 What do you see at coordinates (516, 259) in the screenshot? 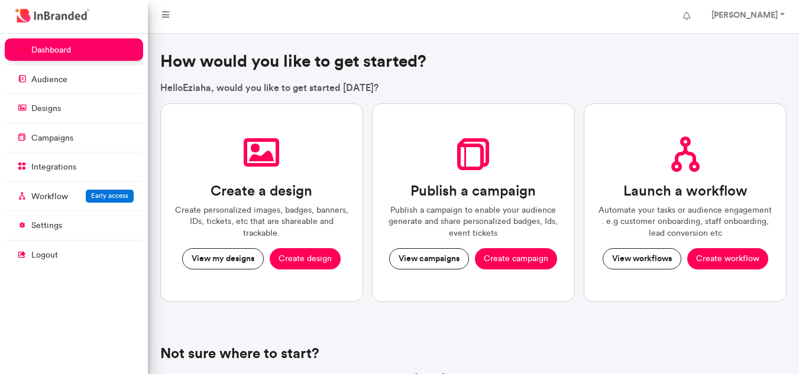
I see `button: Create campaign` at bounding box center [516, 259].